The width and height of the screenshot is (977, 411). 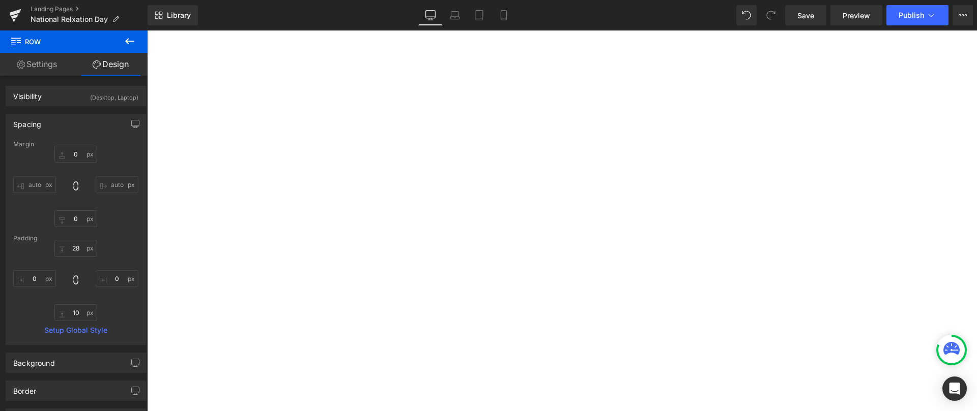 I want to click on button: Publish, so click(x=917, y=15).